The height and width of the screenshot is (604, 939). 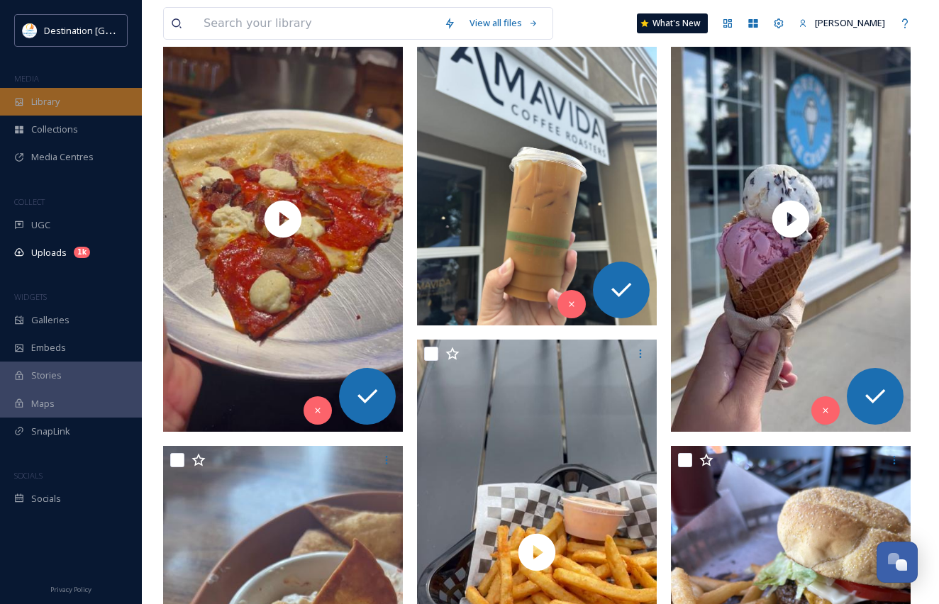 I want to click on span: Privacy Policy, so click(x=71, y=590).